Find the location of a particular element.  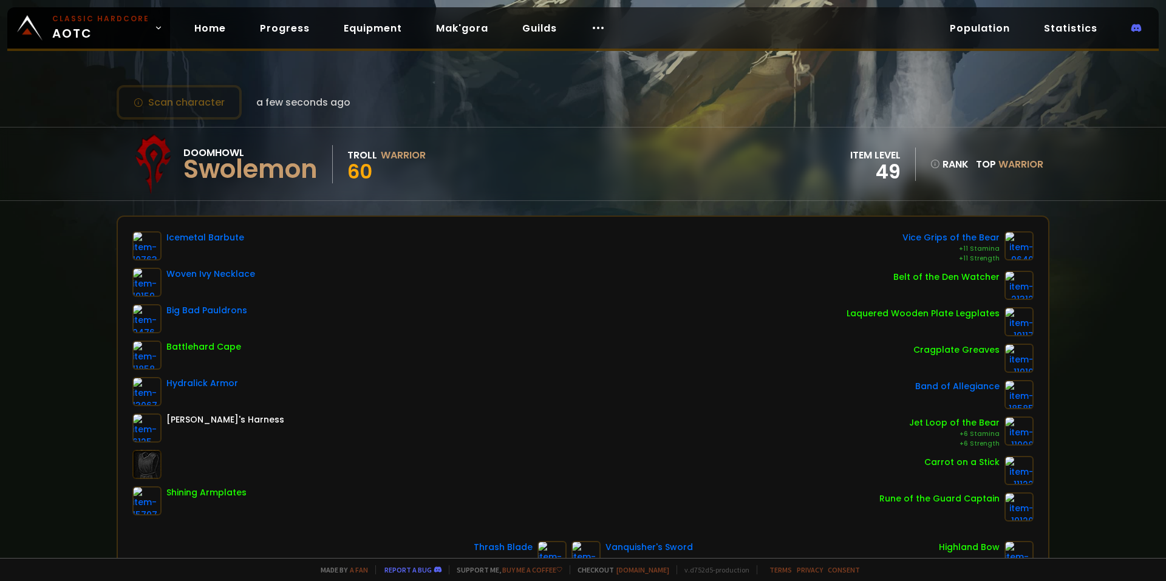

img: item-17705 is located at coordinates (552, 556).